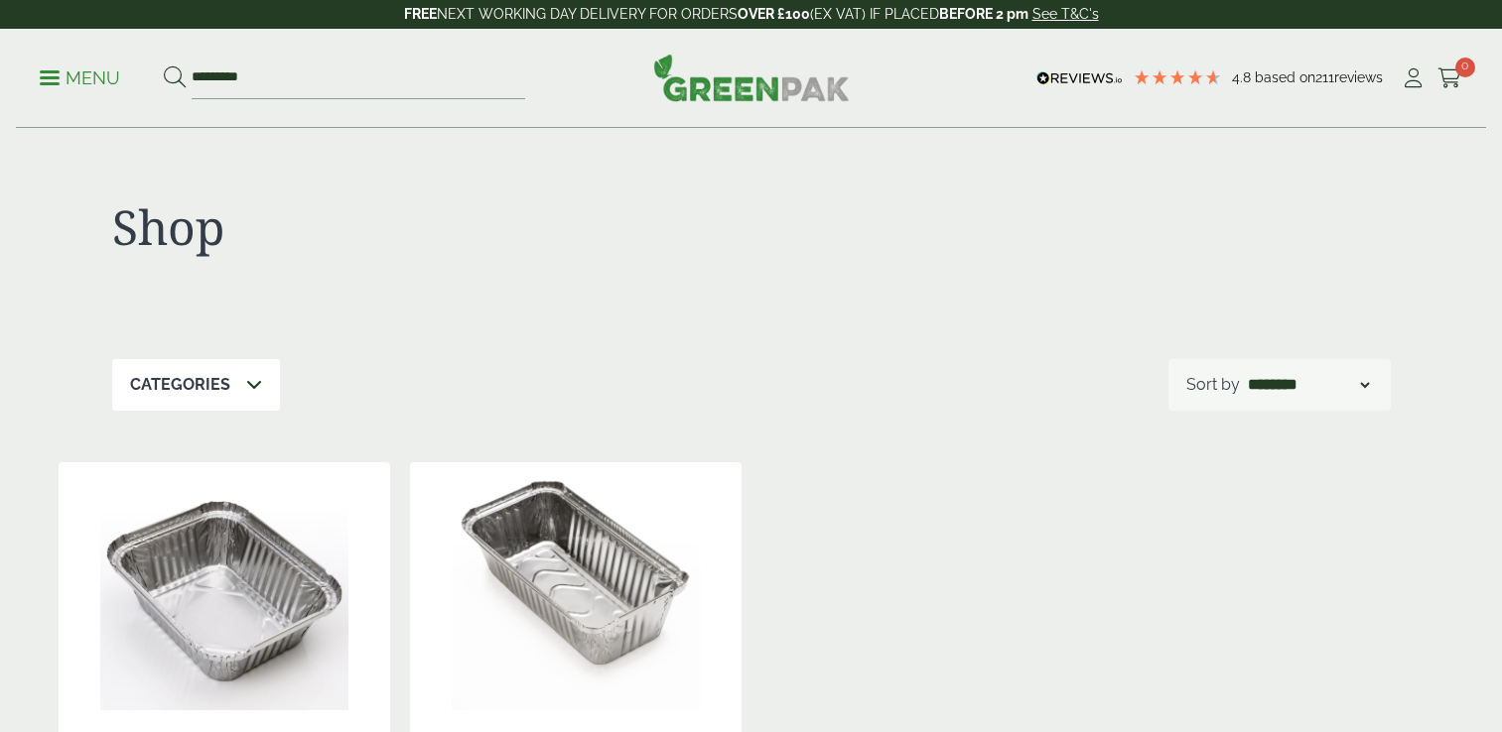  What do you see at coordinates (773, 14) in the screenshot?
I see `strong: OVER £100` at bounding box center [773, 14].